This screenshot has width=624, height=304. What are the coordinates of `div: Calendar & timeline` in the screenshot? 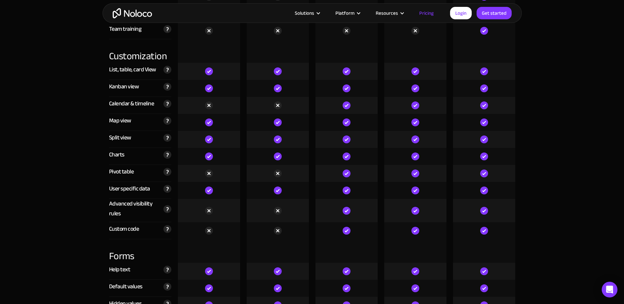 It's located at (132, 104).